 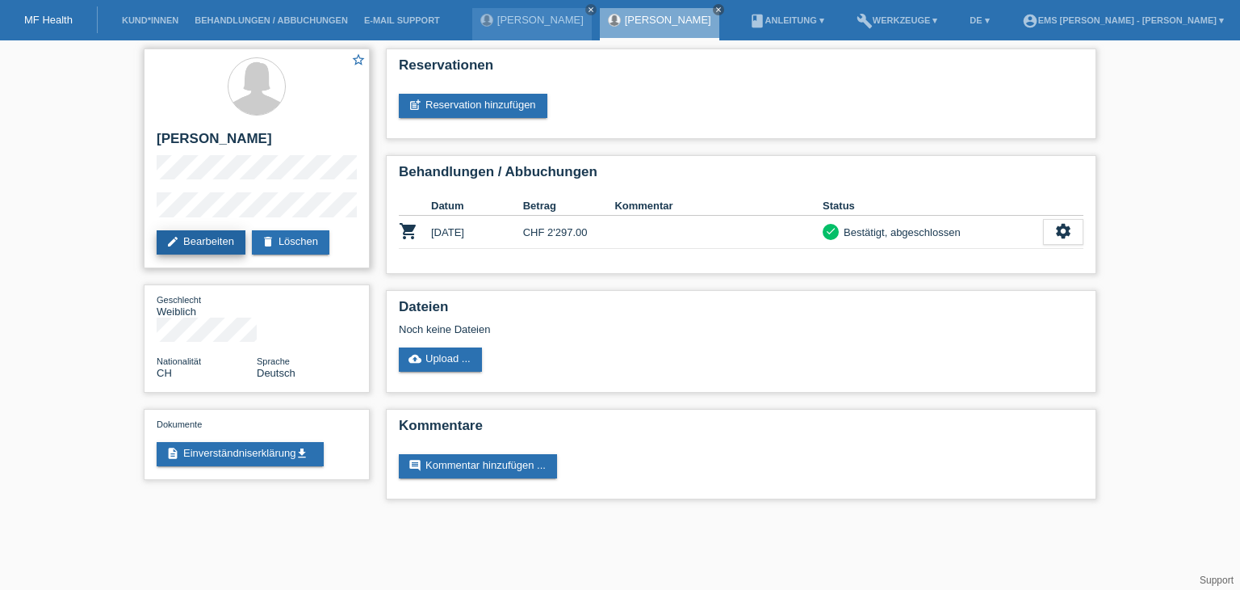 What do you see at coordinates (276, 372) in the screenshot?
I see `span: Deutsch` at bounding box center [276, 372].